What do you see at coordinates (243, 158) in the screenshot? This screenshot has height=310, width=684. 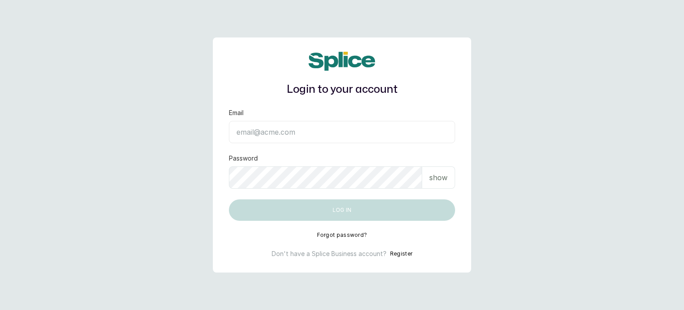 I see `label: Password` at bounding box center [243, 158].